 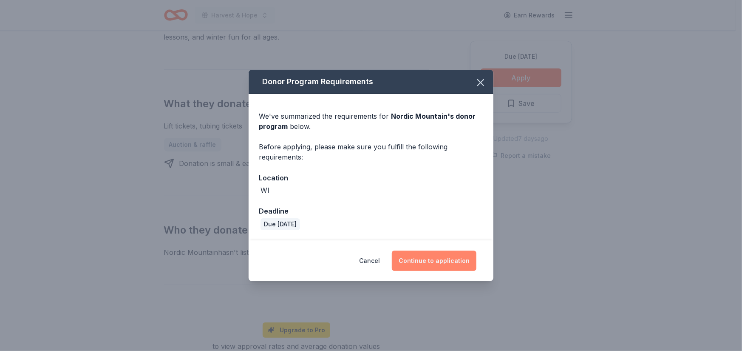 What do you see at coordinates (371, 211) in the screenshot?
I see `div: Deadline` at bounding box center [371, 211].